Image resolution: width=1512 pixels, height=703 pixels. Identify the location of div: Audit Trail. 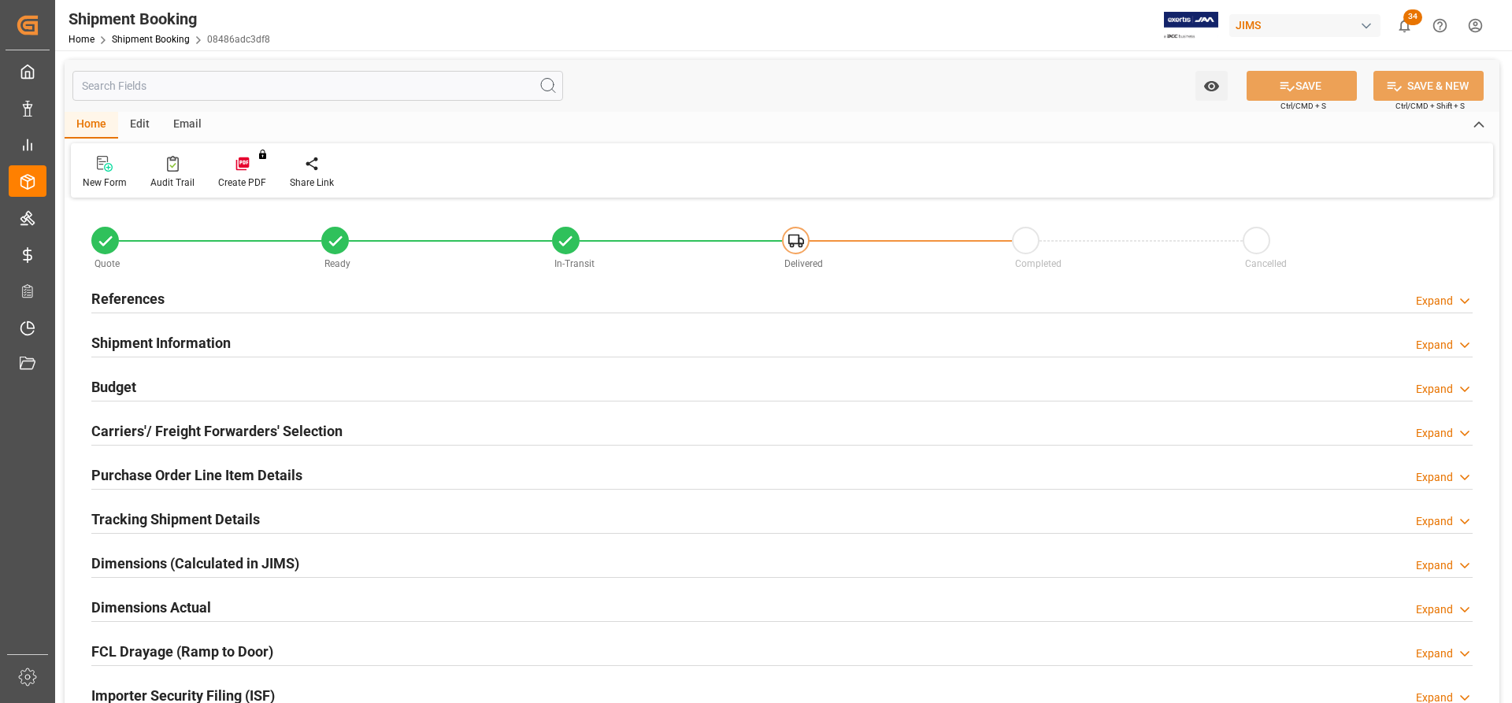
(172, 183).